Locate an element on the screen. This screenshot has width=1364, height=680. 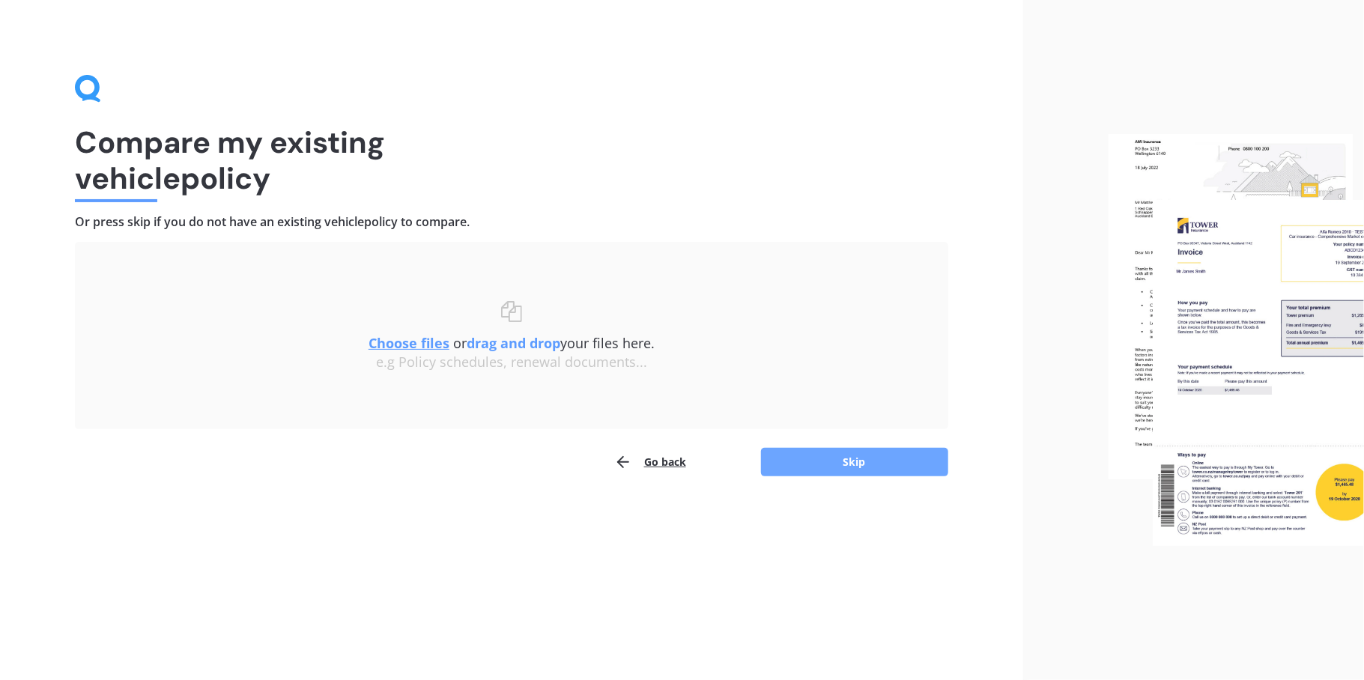
u: Choose files is located at coordinates (409, 343).